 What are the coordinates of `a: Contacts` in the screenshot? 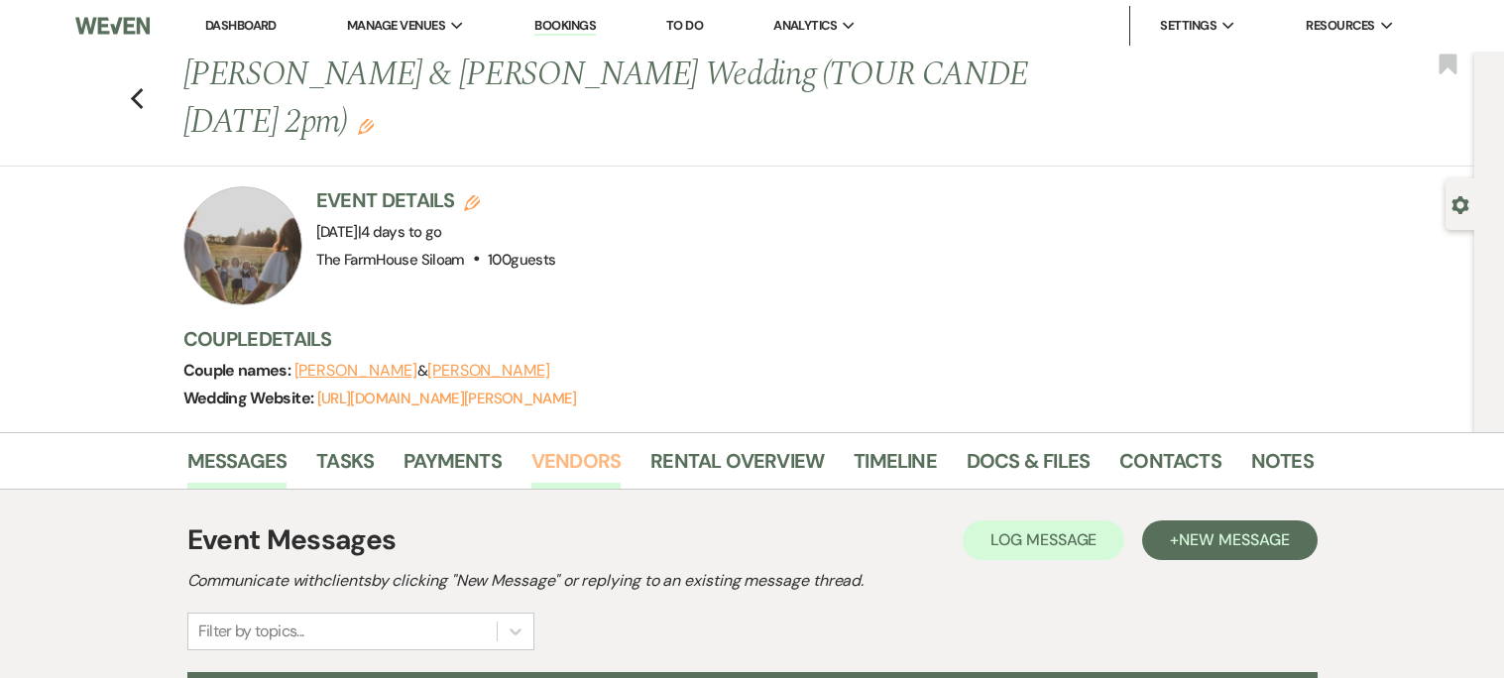 It's located at (1170, 467).